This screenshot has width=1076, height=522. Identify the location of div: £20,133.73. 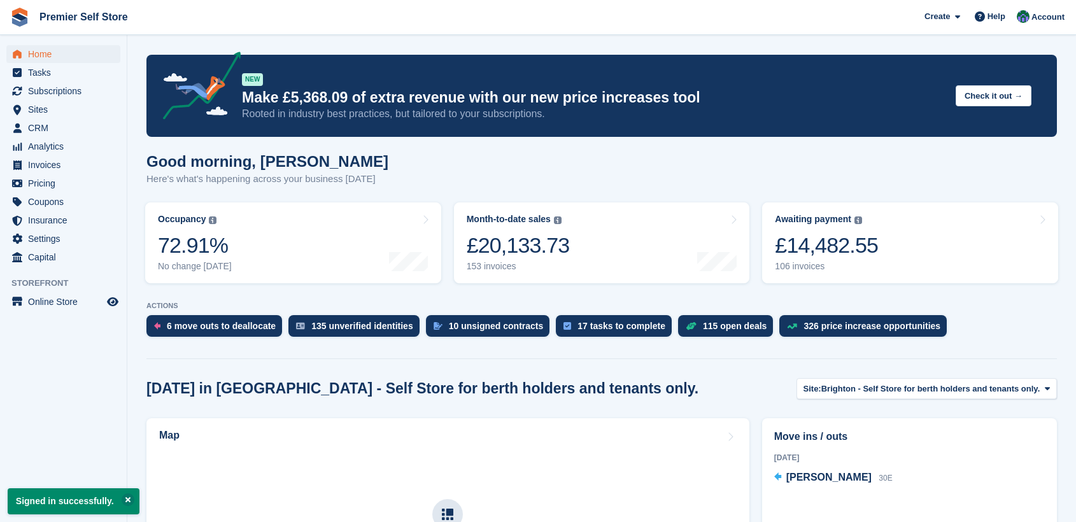
(518, 245).